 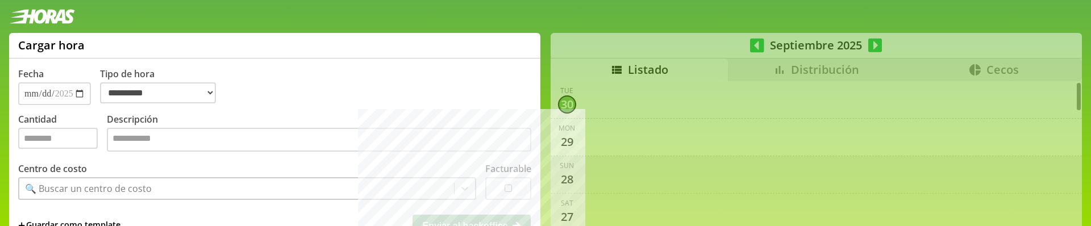 I want to click on label: Tipo de hora, so click(x=163, y=86).